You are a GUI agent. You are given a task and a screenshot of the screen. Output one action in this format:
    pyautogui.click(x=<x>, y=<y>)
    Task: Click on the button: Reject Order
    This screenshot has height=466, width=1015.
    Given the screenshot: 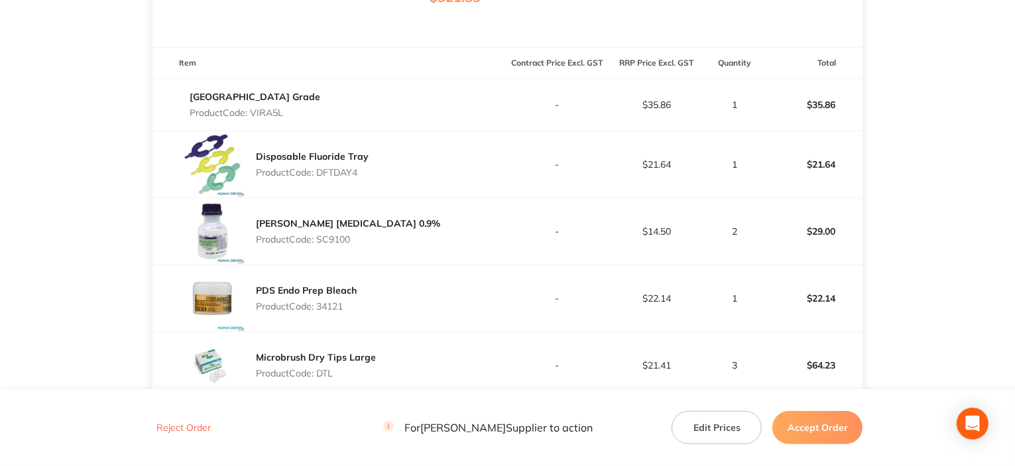 What is the action you would take?
    pyautogui.click(x=184, y=428)
    